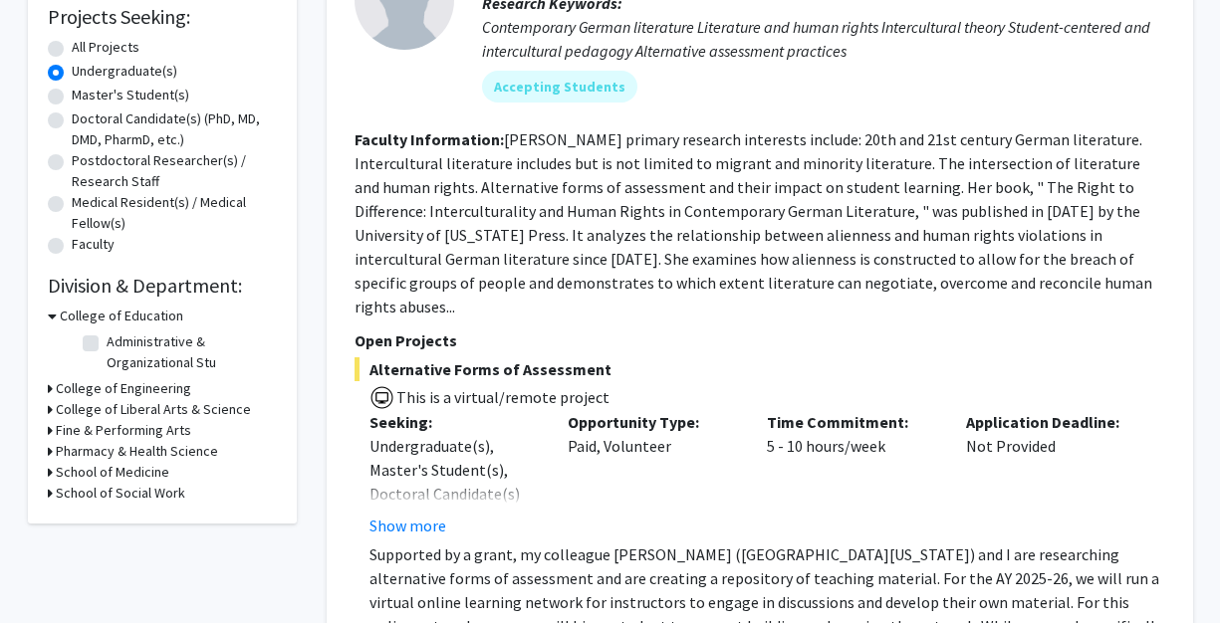 The image size is (1220, 623). I want to click on div: 5 - 10 hours/week, so click(852, 474).